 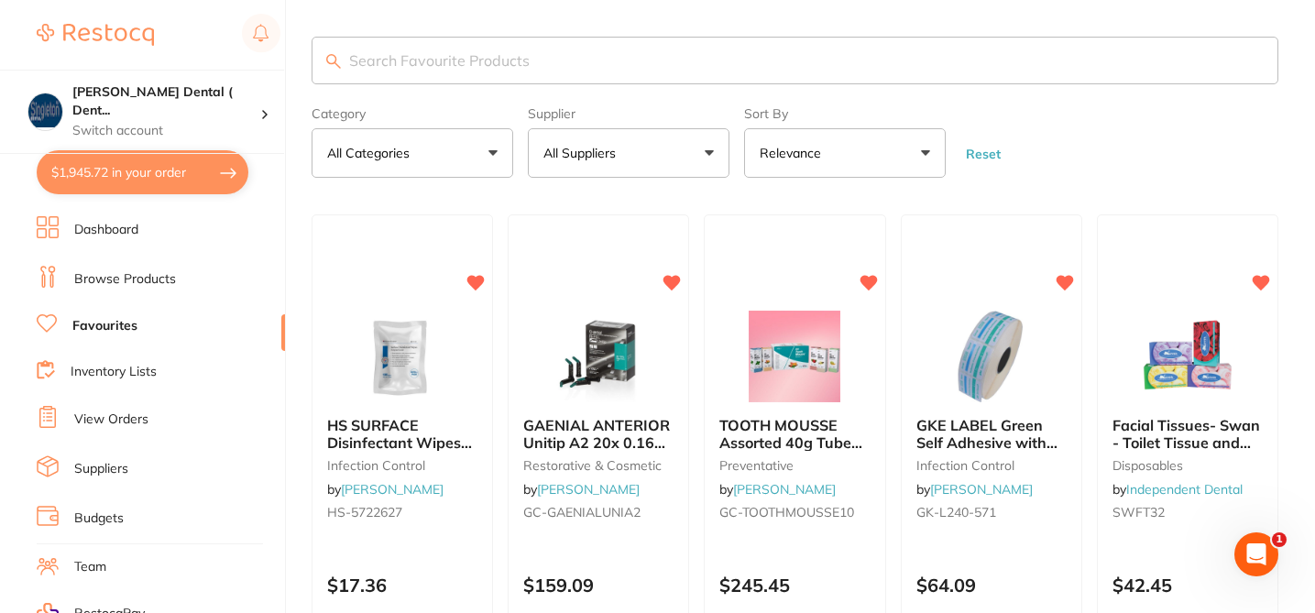 What do you see at coordinates (845, 153) in the screenshot?
I see `button: Relevance` at bounding box center [845, 153].